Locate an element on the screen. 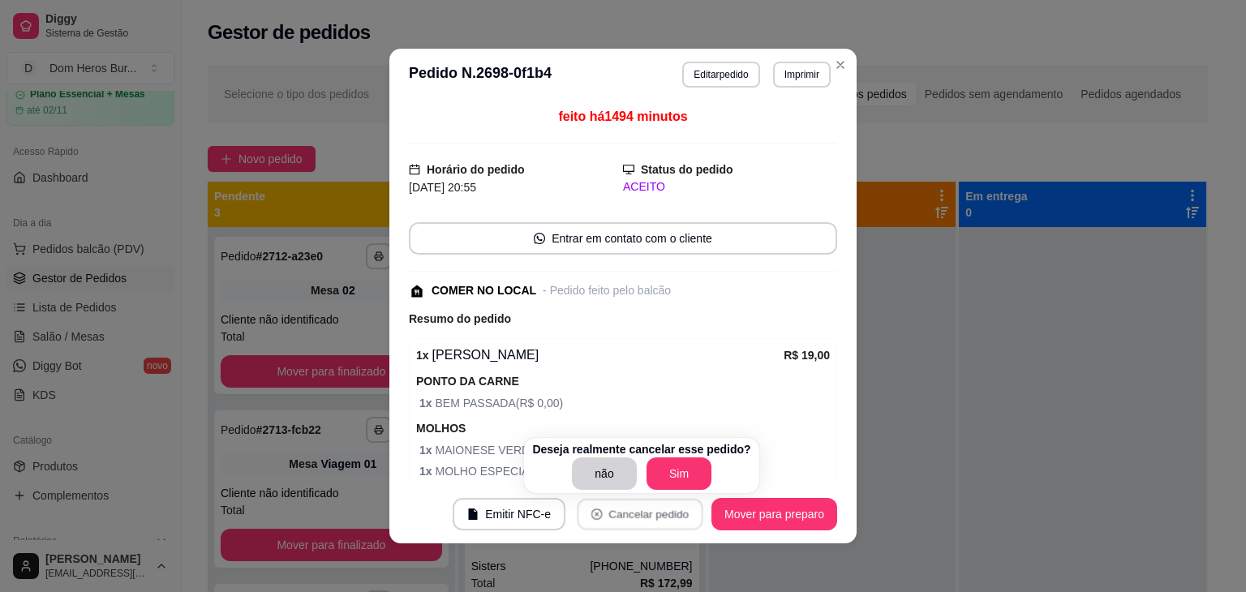 This screenshot has height=592, width=1246. button: fileEmitir NFC-e is located at coordinates (509, 514).